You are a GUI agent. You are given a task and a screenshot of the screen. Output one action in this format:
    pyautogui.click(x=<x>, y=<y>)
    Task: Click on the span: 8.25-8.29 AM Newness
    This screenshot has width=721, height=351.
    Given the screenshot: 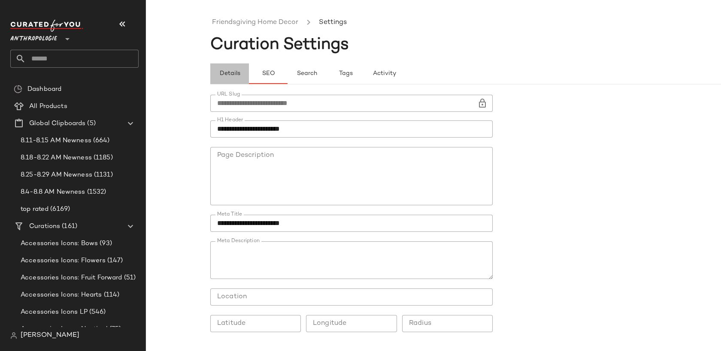 What is the action you would take?
    pyautogui.click(x=56, y=175)
    